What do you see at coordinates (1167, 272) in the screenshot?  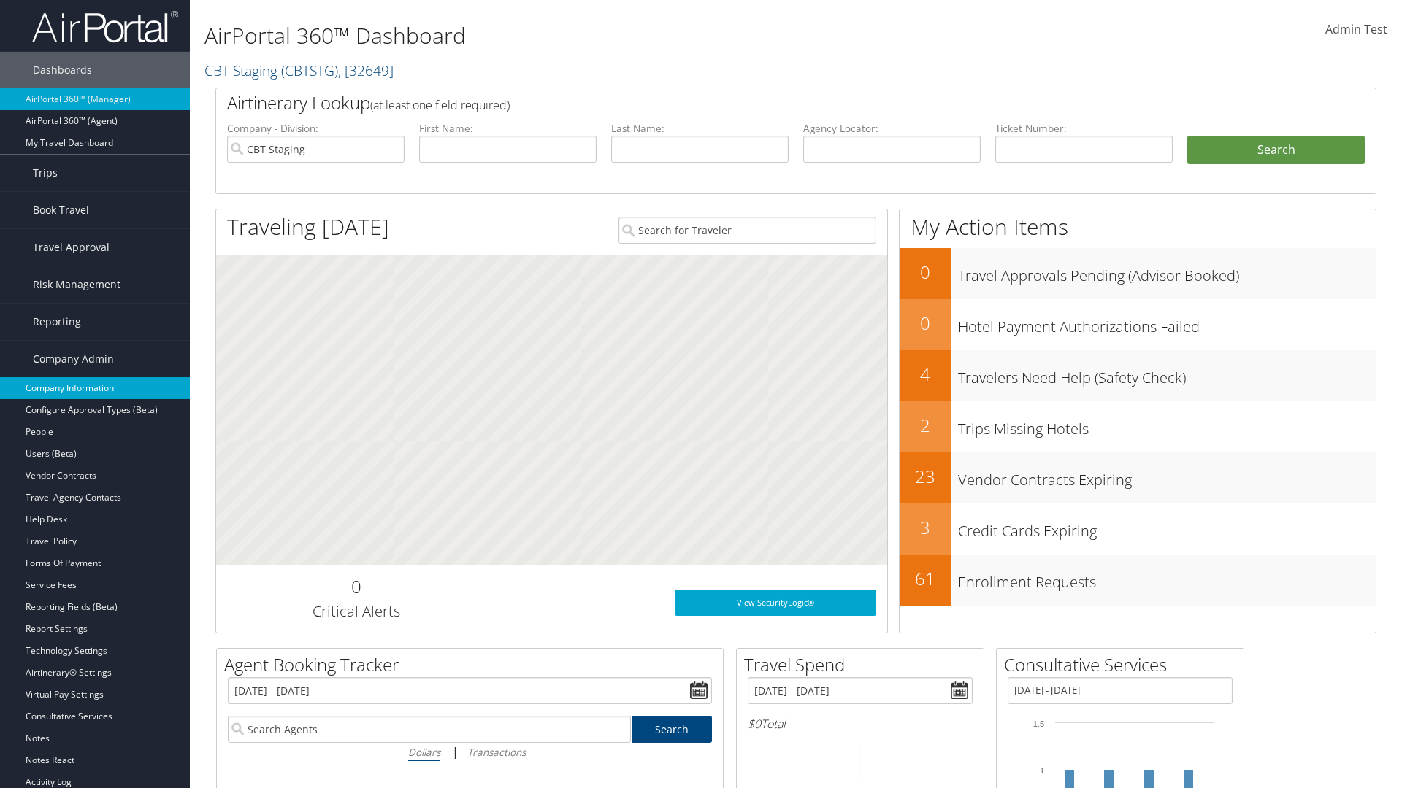 I see `h3: Travel Approvals Pending (Advisor Booked)` at bounding box center [1167, 272].